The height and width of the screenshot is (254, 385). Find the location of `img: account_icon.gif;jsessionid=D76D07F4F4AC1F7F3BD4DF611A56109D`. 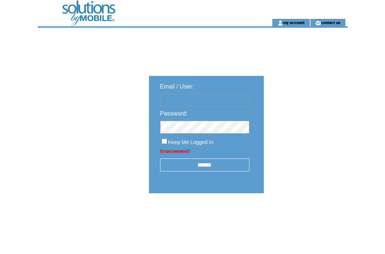

img: account_icon.gif;jsessionid=D76D07F4F4AC1F7F3BD4DF611A56109D is located at coordinates (280, 23).